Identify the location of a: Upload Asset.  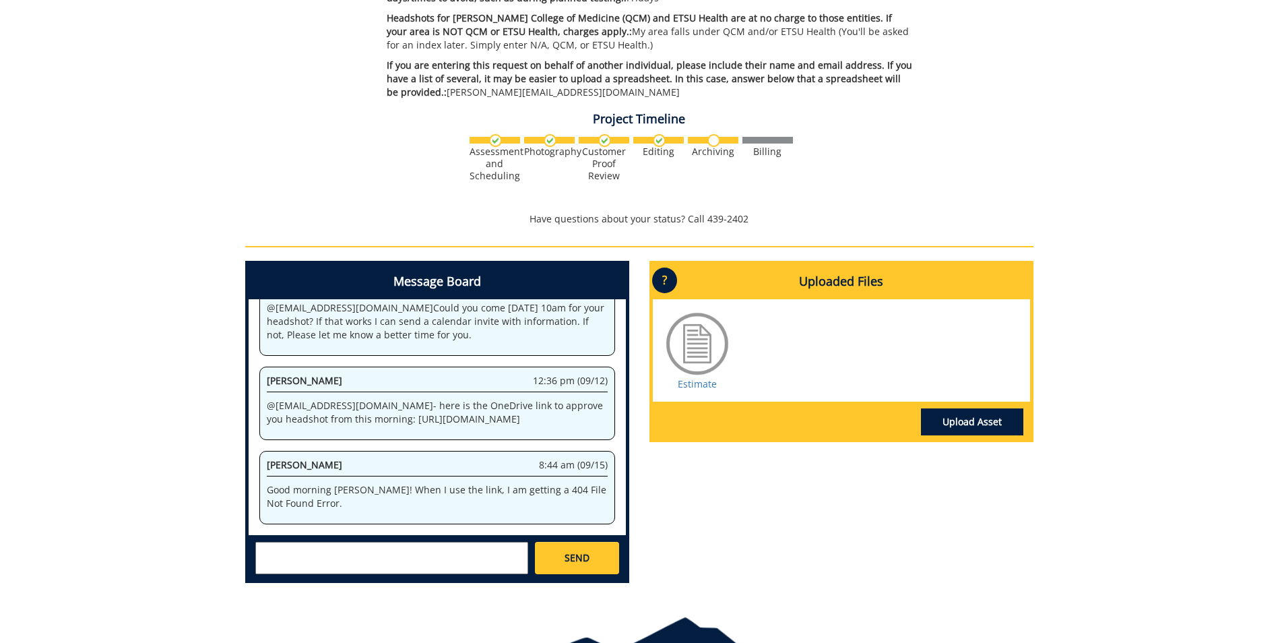
(972, 422).